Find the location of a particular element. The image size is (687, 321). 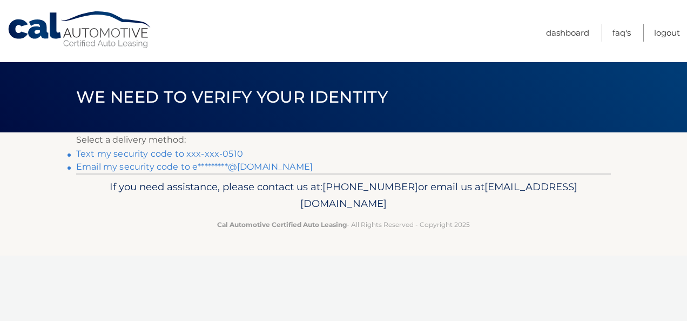

a: Logout is located at coordinates (667, 32).